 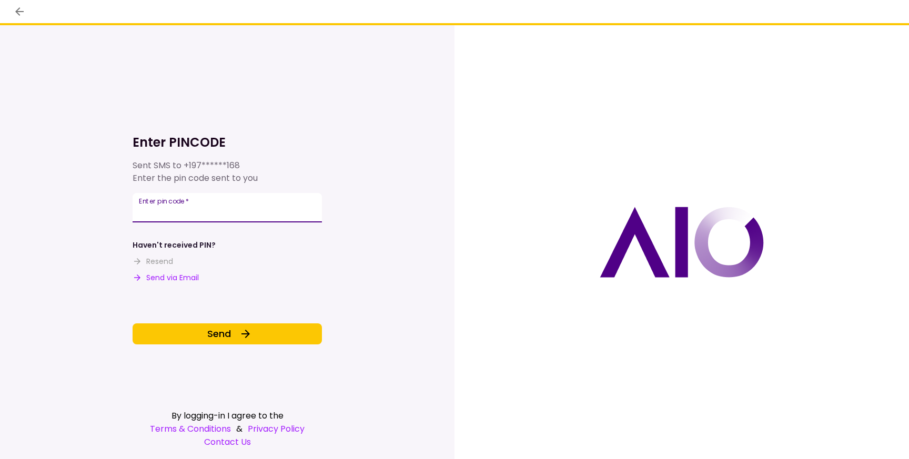 I want to click on h1: Enter PINCODE, so click(x=227, y=143).